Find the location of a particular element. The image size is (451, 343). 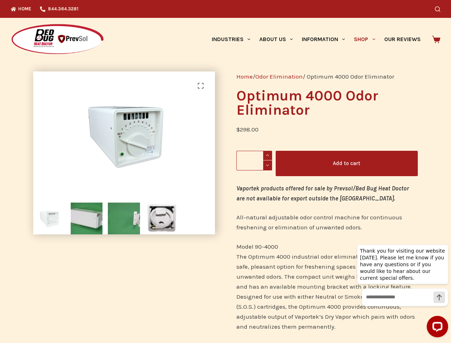

a: Industries is located at coordinates (231, 39).